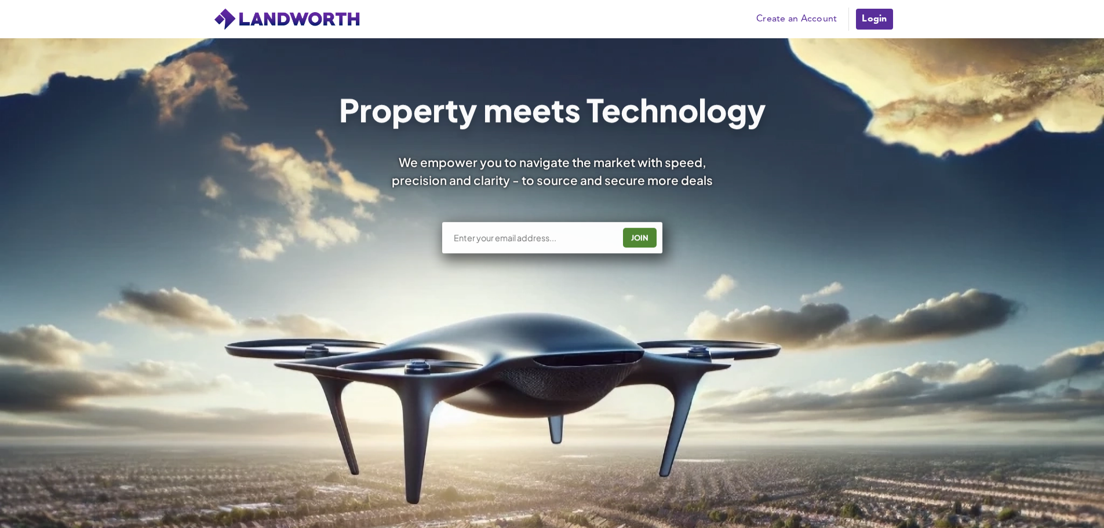 The image size is (1104, 528). I want to click on div: JOIN, so click(640, 238).